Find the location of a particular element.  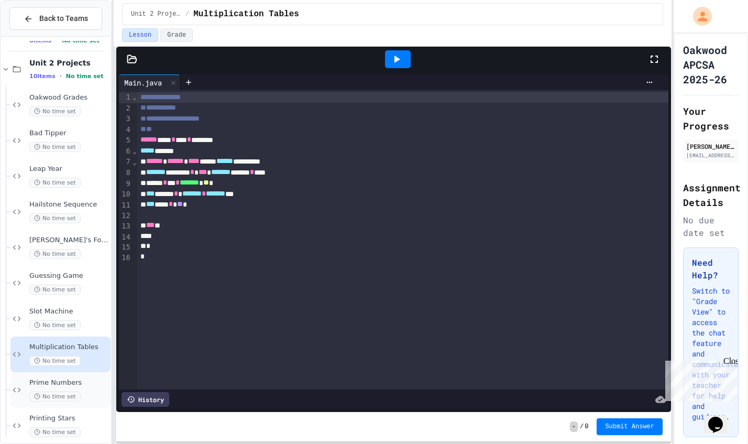

div: 2 is located at coordinates (125, 108).